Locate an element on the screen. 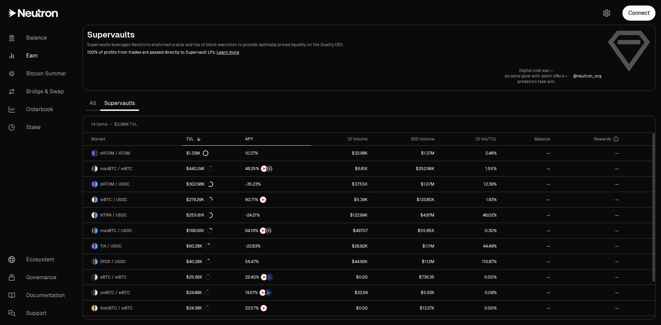  a: maxBTC LogowBTC LogomaxBTC / wBTC is located at coordinates (132, 169).